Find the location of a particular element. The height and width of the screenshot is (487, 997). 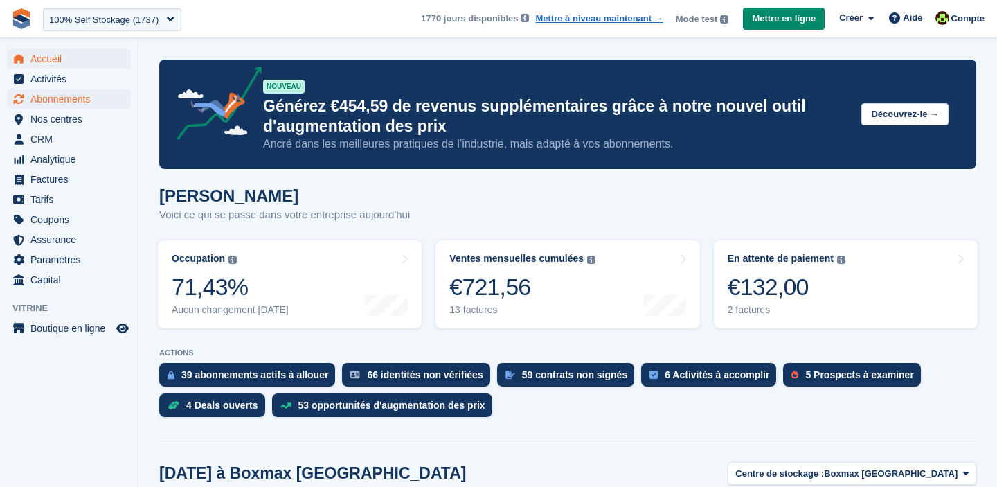

div: 6 Activités à accomplir is located at coordinates (717, 375).